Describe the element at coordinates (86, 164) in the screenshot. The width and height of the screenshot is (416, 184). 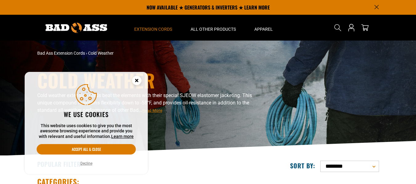
I see `button: Decline` at that location.